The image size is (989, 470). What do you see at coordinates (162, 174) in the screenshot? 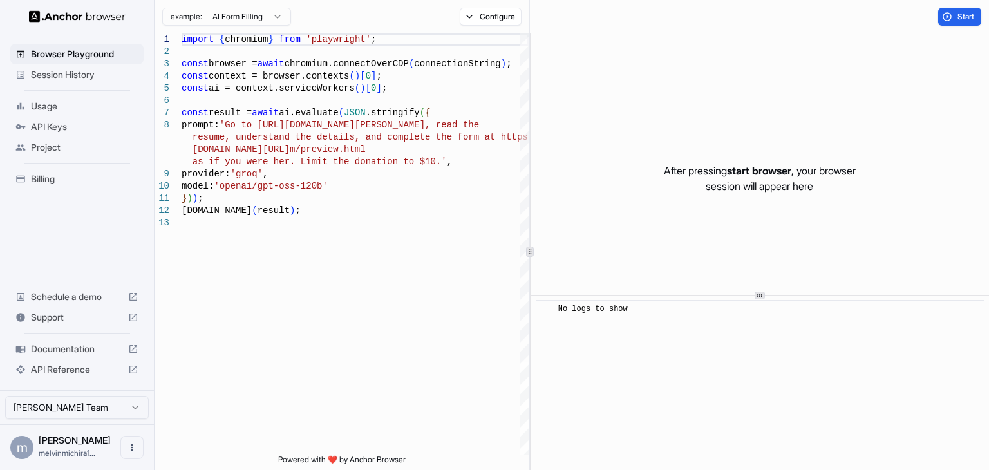
I see `div: 9` at bounding box center [162, 174].